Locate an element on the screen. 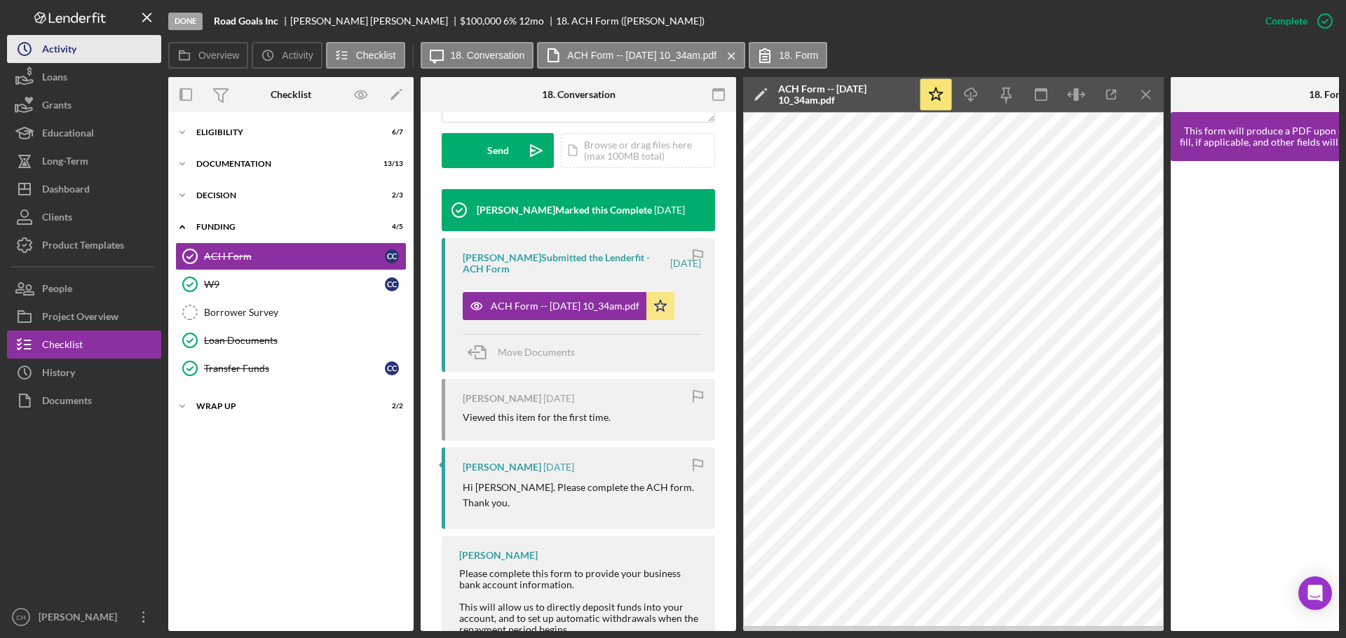 This screenshot has width=1346, height=638. div: Clients is located at coordinates (57, 219).